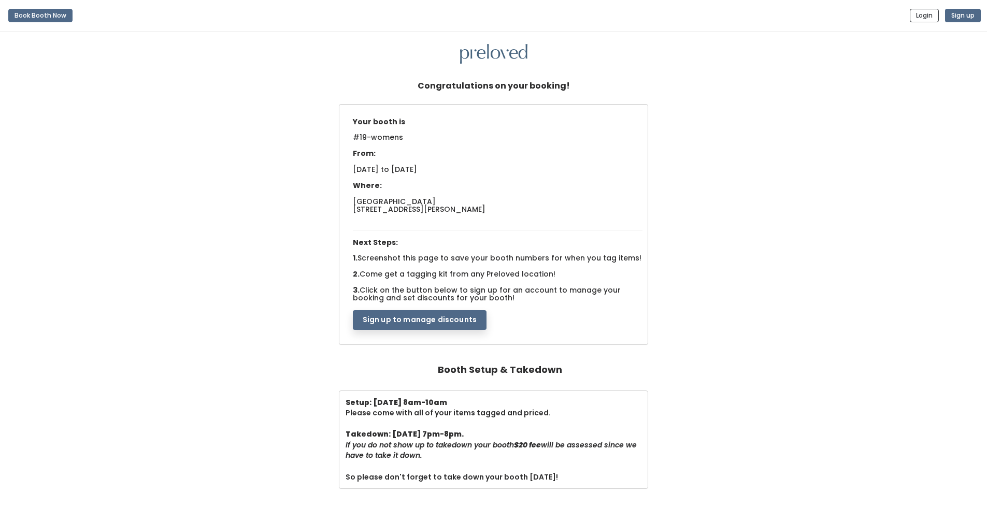  I want to click on button: Login, so click(925, 16).